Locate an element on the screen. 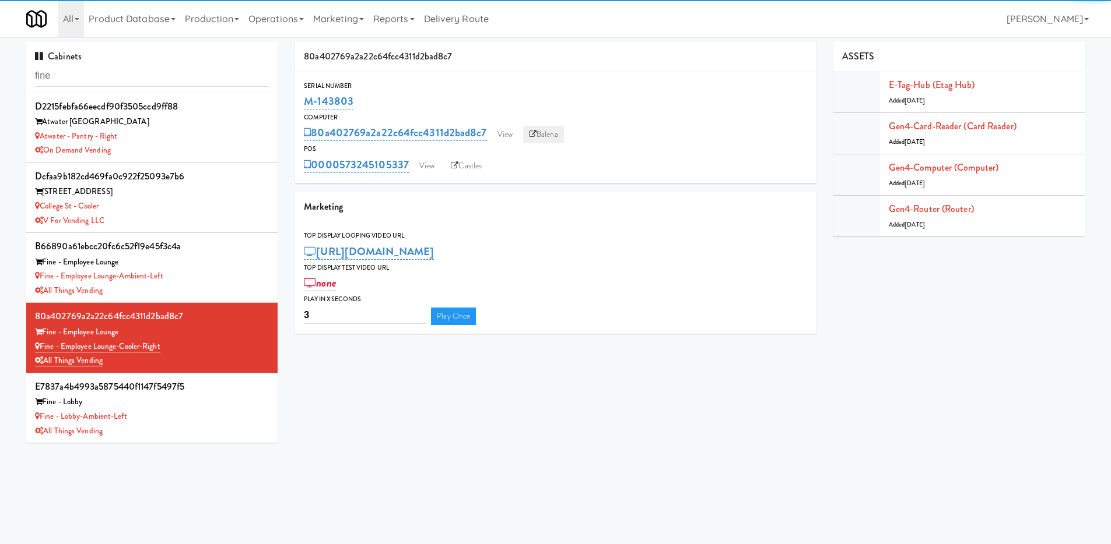 This screenshot has width=1111, height=544. div: dcfaa9b182cd469fa0c922f25093e7b6 is located at coordinates (152, 177).